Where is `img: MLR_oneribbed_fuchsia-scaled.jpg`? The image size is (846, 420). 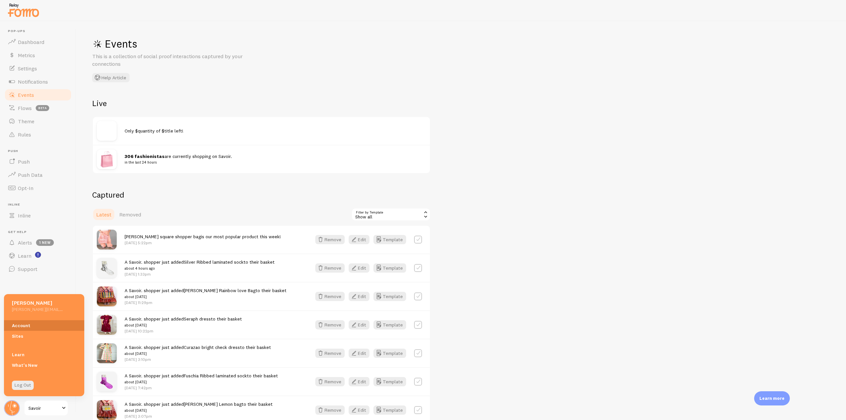 img: MLR_oneribbed_fuchsia-scaled.jpg is located at coordinates (107, 382).